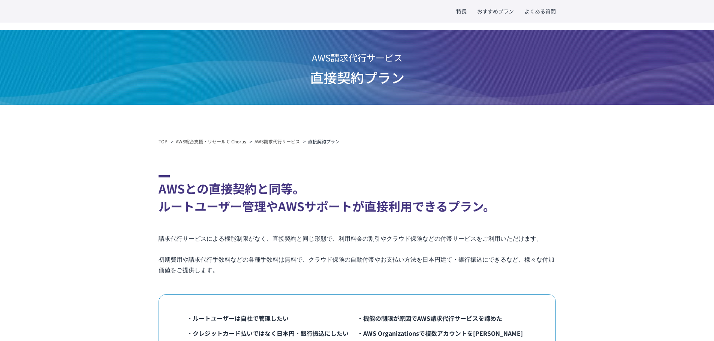 This screenshot has width=714, height=341. Describe the element at coordinates (357, 195) in the screenshot. I see `h2: AWSとの直接契約と同等。 ルートユーザー管理やAWSサポートが直接利用できるプラン。` at that location.